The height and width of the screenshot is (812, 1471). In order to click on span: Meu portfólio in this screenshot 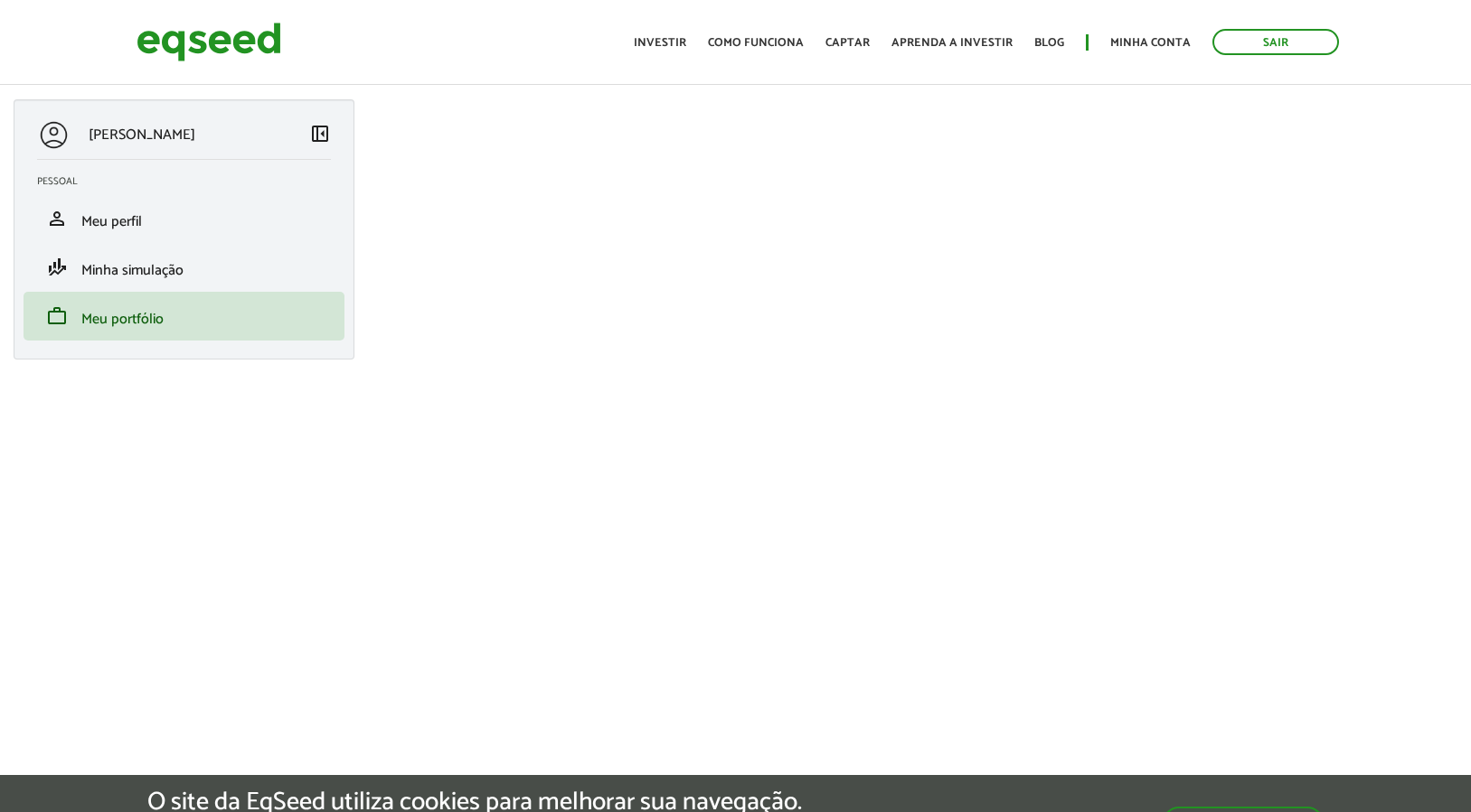, I will do `click(122, 319)`.